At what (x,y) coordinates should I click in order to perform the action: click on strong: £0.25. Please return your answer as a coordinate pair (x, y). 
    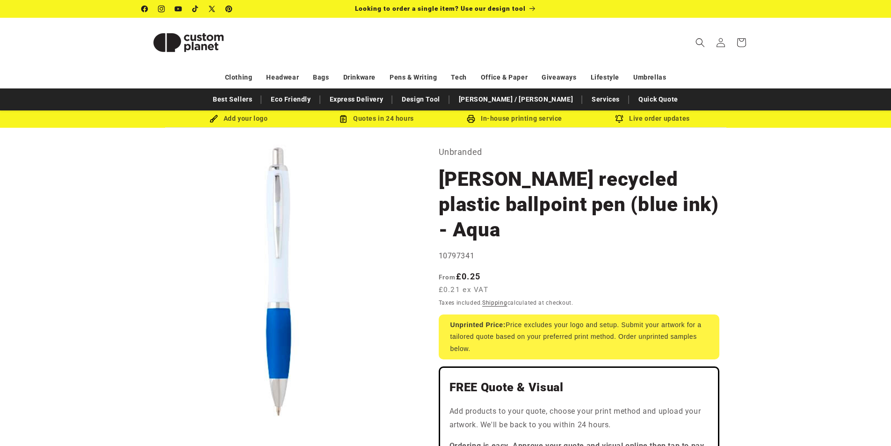
    Looking at the image, I should click on (460, 276).